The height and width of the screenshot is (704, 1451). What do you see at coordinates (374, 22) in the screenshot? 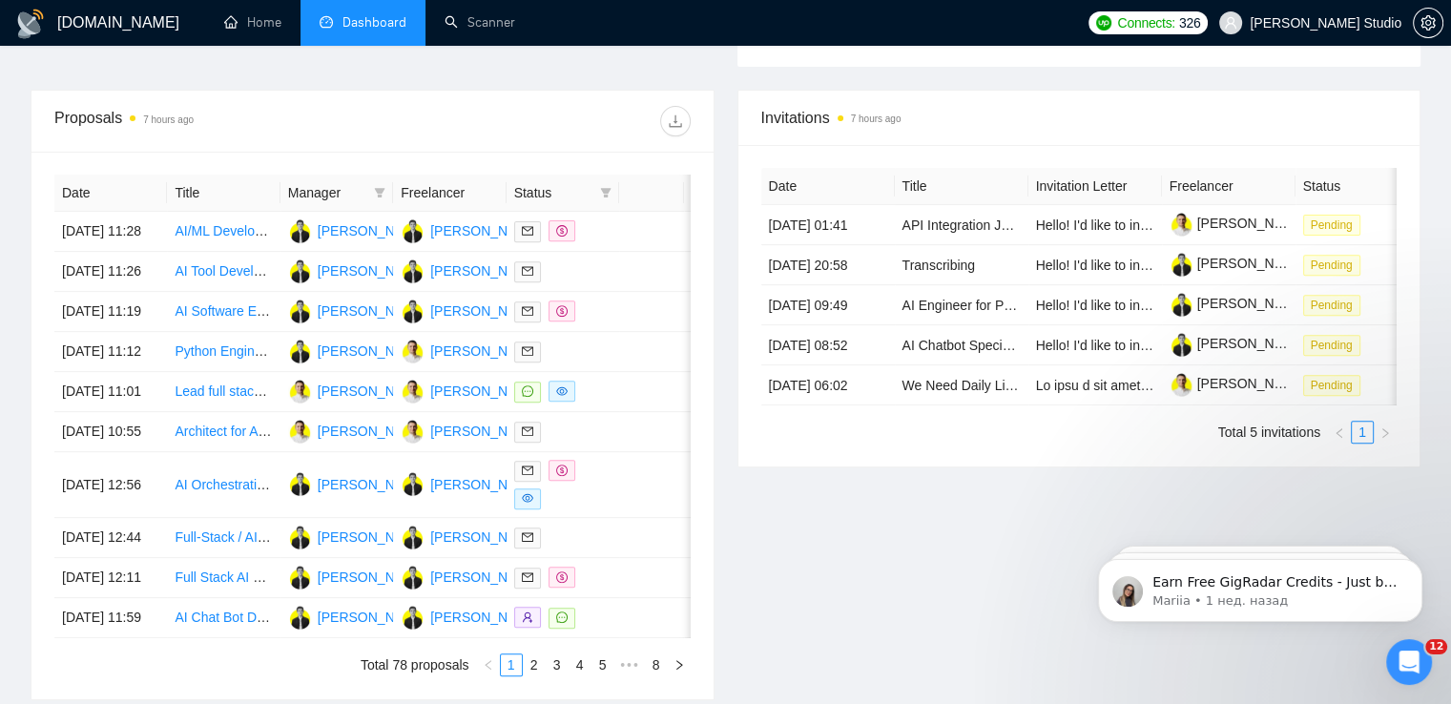
I see `span: Dashboard` at bounding box center [374, 22].